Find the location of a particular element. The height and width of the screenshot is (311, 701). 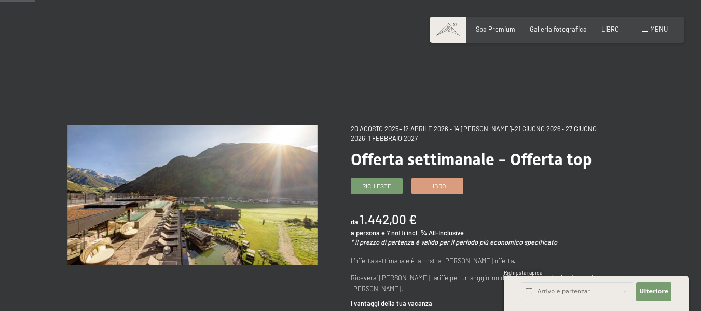

font: Libro is located at coordinates (437, 186).